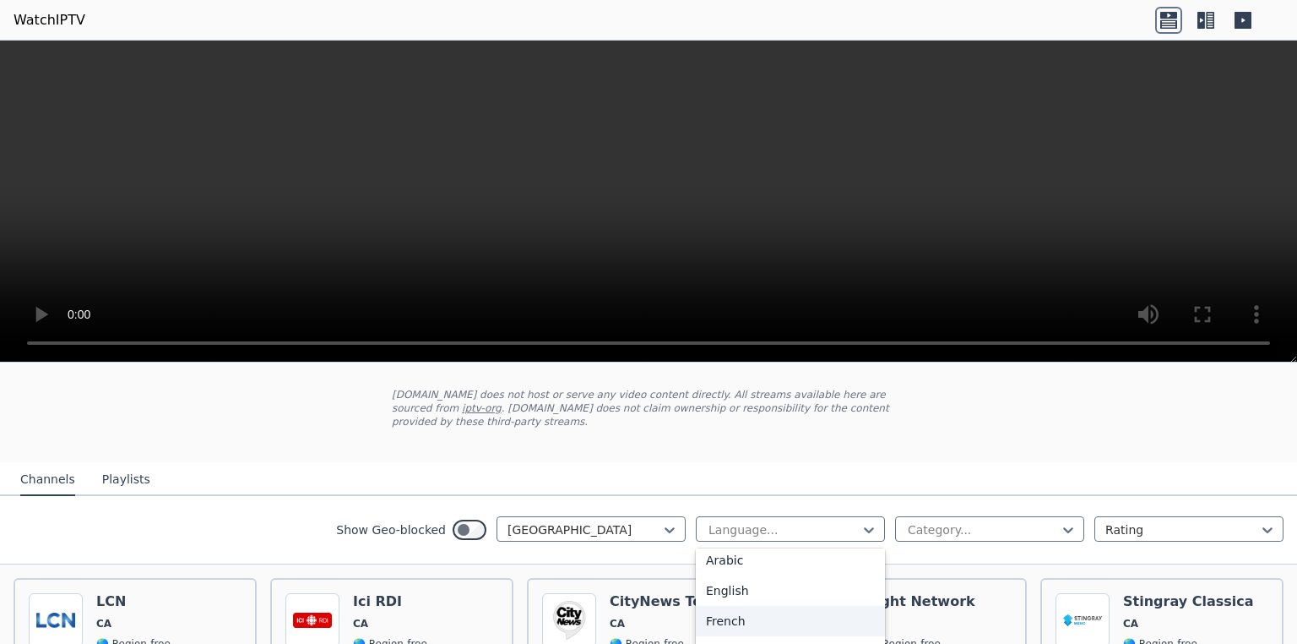  What do you see at coordinates (47, 480) in the screenshot?
I see `button: Channels` at bounding box center [47, 480].